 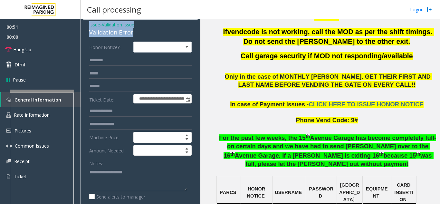 What do you see at coordinates (225, 32) in the screenshot?
I see `span: If` at bounding box center [225, 32].